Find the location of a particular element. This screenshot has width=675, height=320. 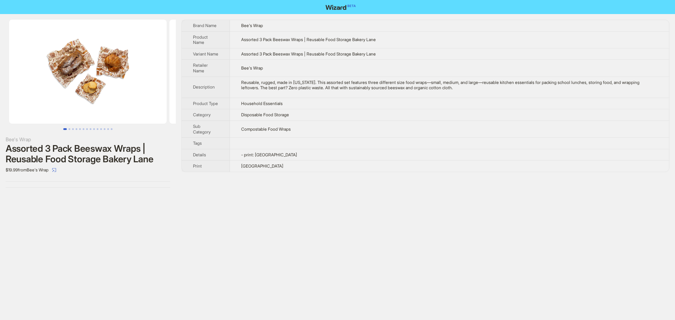

button: Go to slide 2 is located at coordinates (69, 129).